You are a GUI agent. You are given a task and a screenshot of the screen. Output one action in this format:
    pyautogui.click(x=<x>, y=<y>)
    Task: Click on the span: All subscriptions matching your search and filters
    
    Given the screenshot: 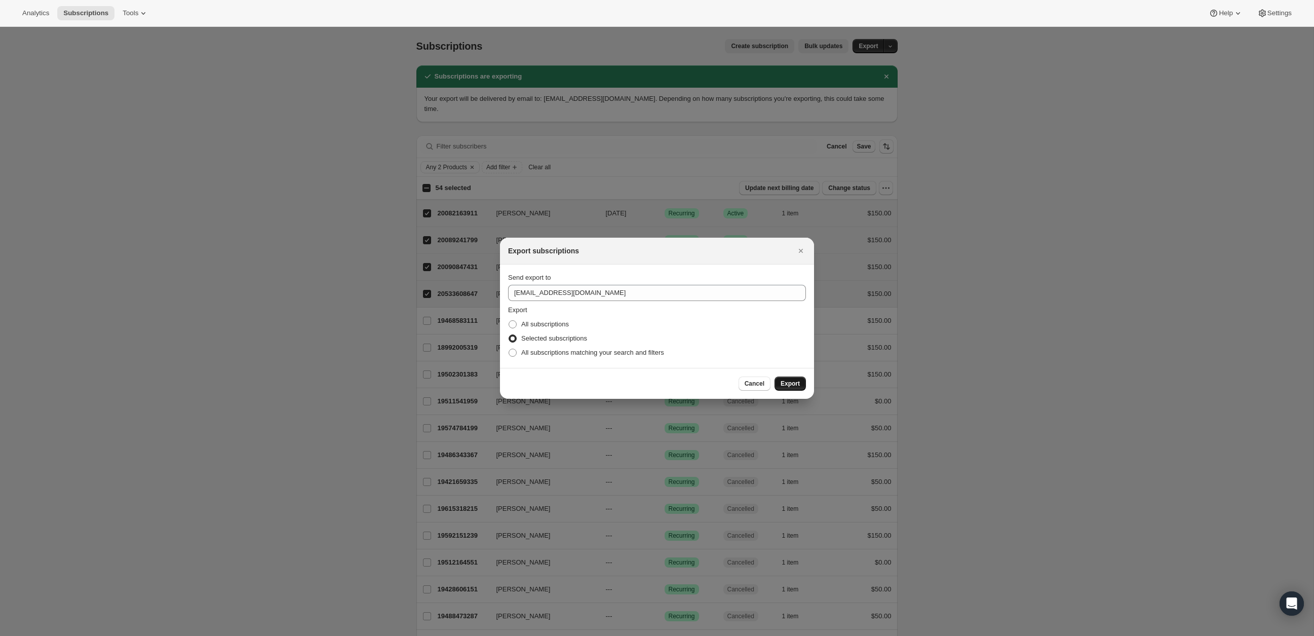 What is the action you would take?
    pyautogui.click(x=592, y=352)
    